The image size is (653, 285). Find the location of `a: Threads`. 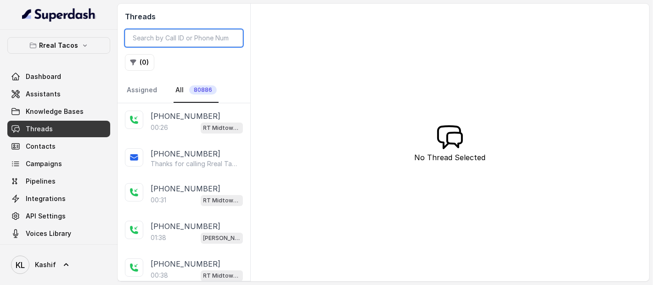

a: Threads is located at coordinates (59, 129).